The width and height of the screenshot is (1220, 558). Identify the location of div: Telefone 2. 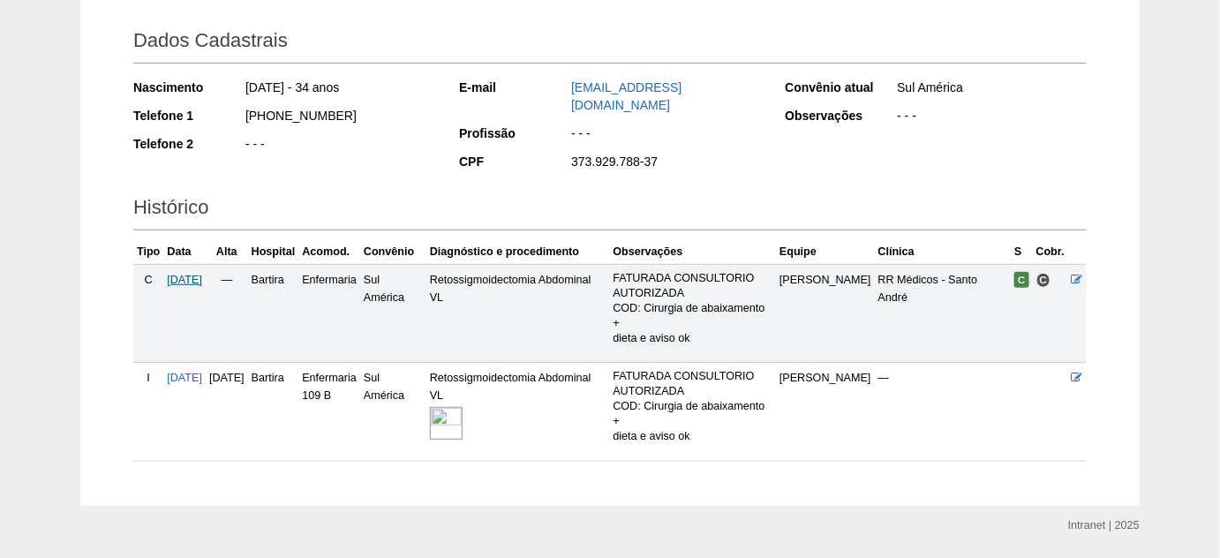
(188, 144).